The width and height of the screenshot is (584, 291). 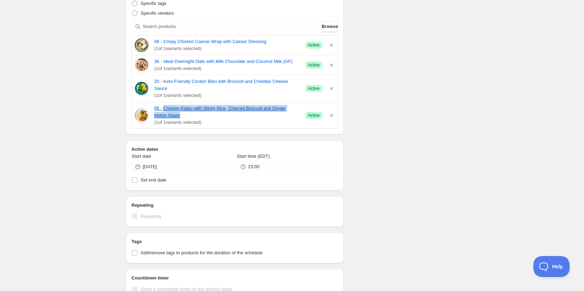 What do you see at coordinates (330, 27) in the screenshot?
I see `span: Browse` at bounding box center [330, 27].